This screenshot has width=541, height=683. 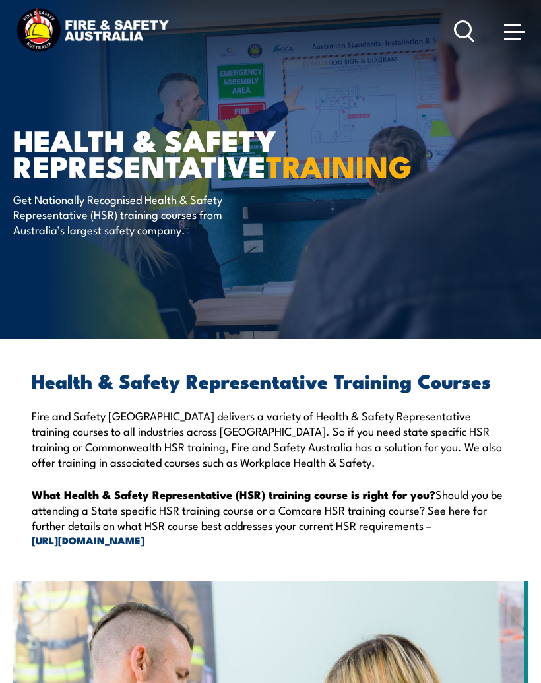 I want to click on p: Should you be attending a State specific HSR training course or a Comcare HSR training course? Se..., so click(x=271, y=517).